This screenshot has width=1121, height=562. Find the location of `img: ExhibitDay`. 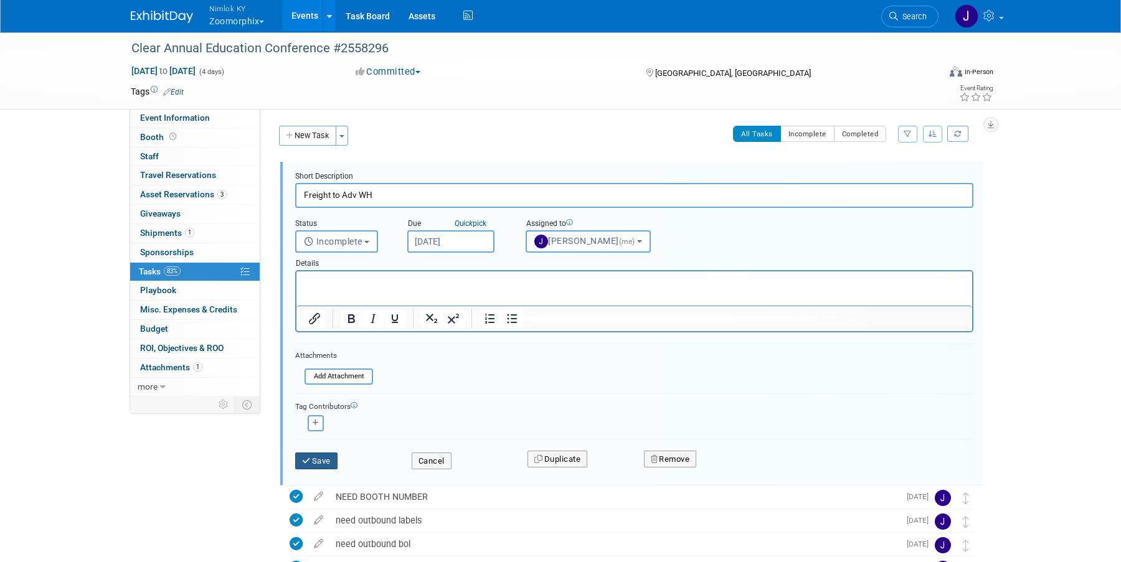

img: ExhibitDay is located at coordinates (162, 17).